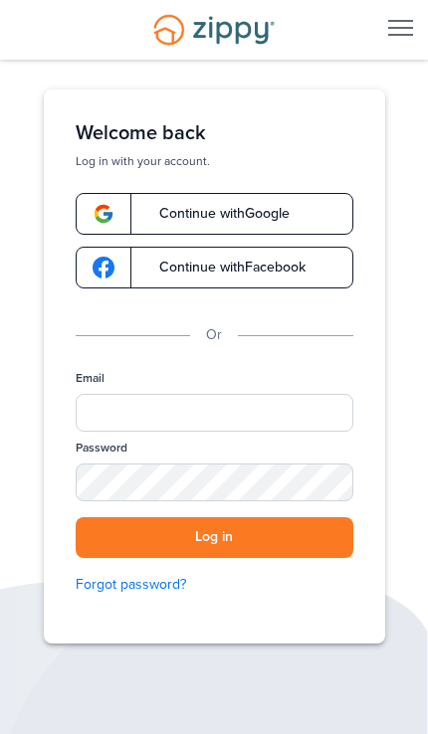  I want to click on span: Continue with Google, so click(214, 214).